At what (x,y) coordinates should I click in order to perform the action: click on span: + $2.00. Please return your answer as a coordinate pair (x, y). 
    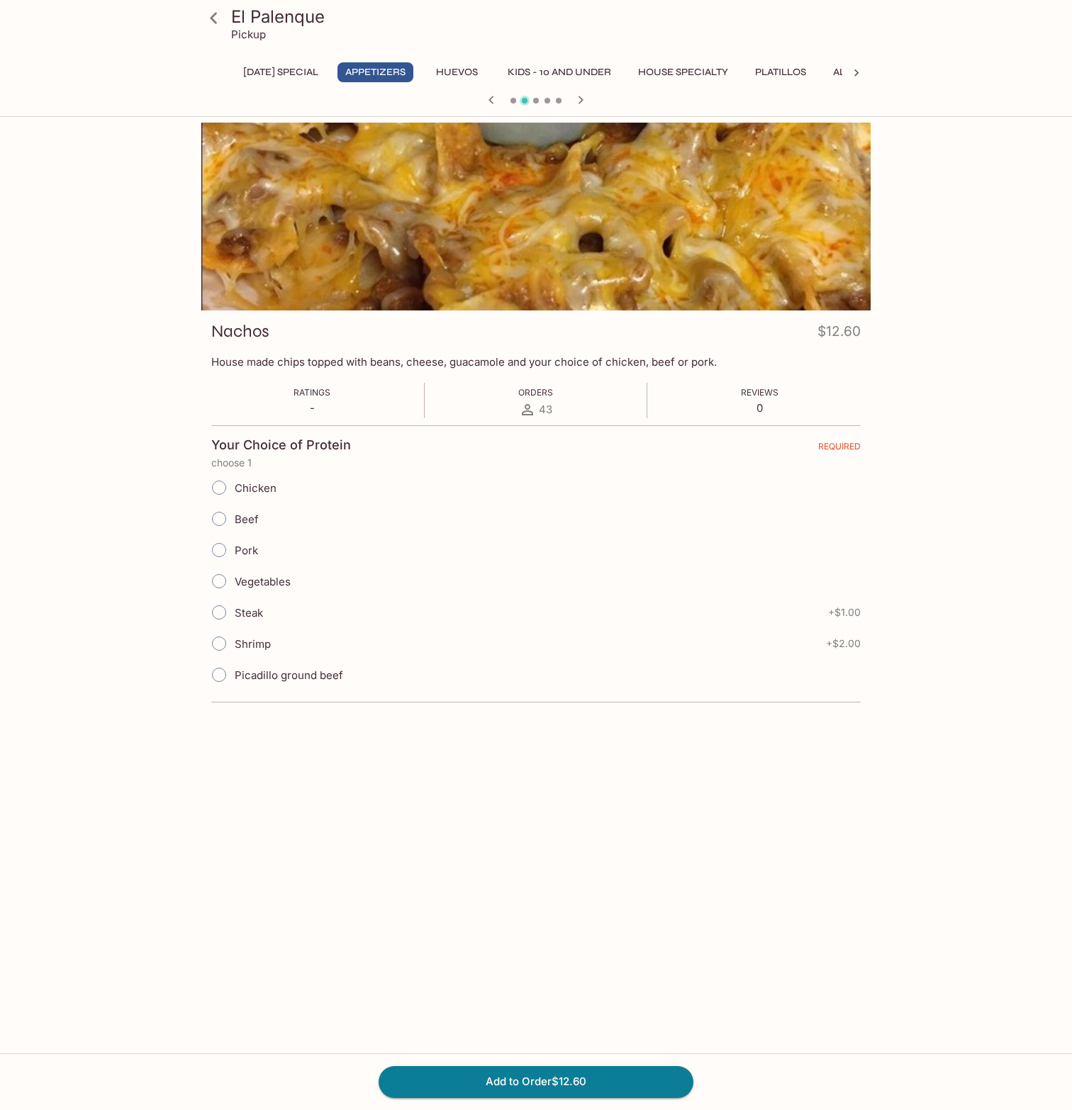
    Looking at the image, I should click on (843, 644).